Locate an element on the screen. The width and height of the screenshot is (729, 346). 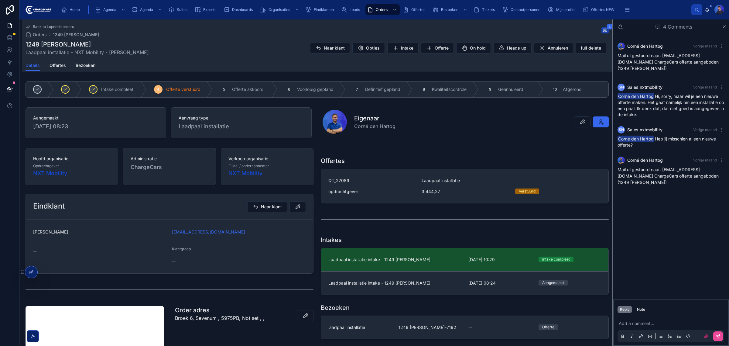
div: Aangemaakt is located at coordinates (553, 282).